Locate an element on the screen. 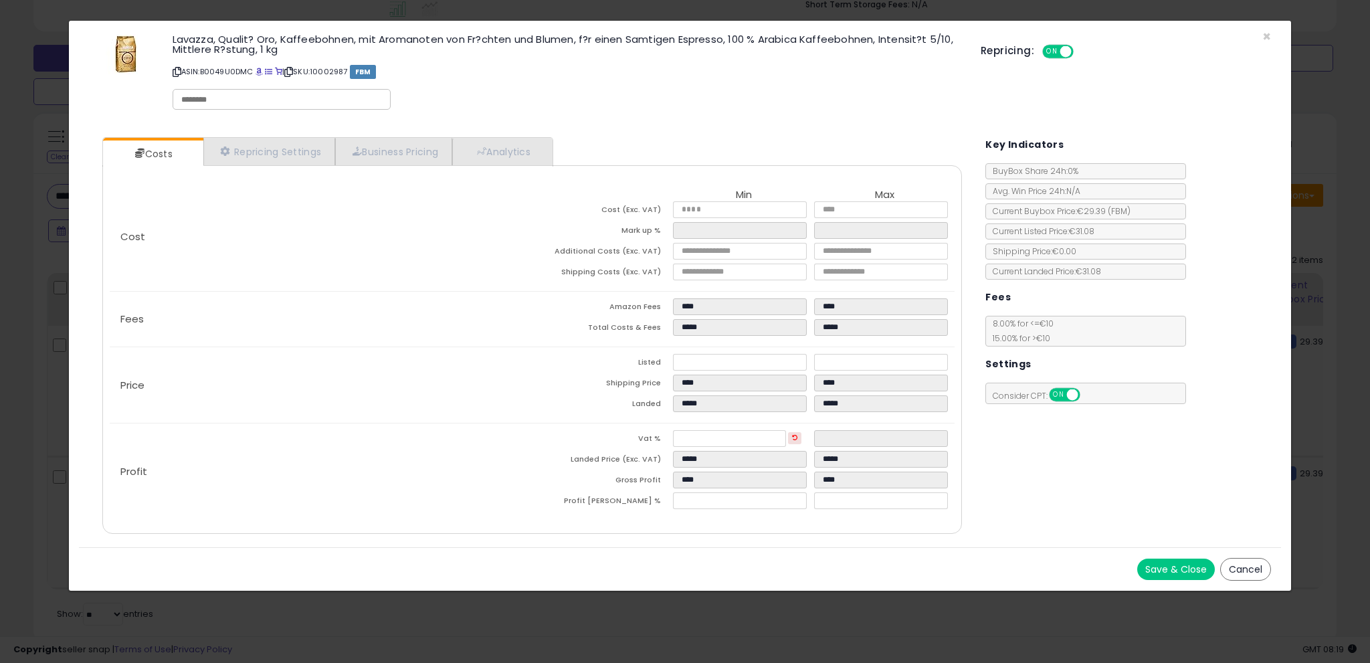 This screenshot has width=1370, height=663. span: €29.39 is located at coordinates (1103, 211).